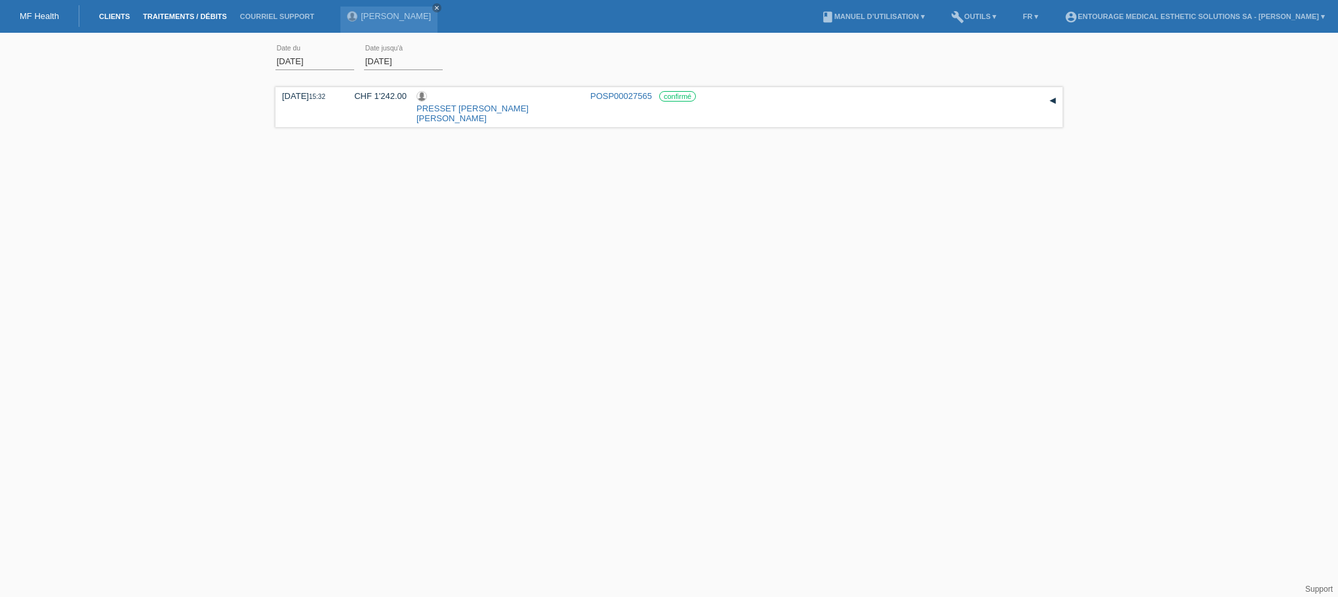 The height and width of the screenshot is (597, 1338). I want to click on a: Clients, so click(114, 16).